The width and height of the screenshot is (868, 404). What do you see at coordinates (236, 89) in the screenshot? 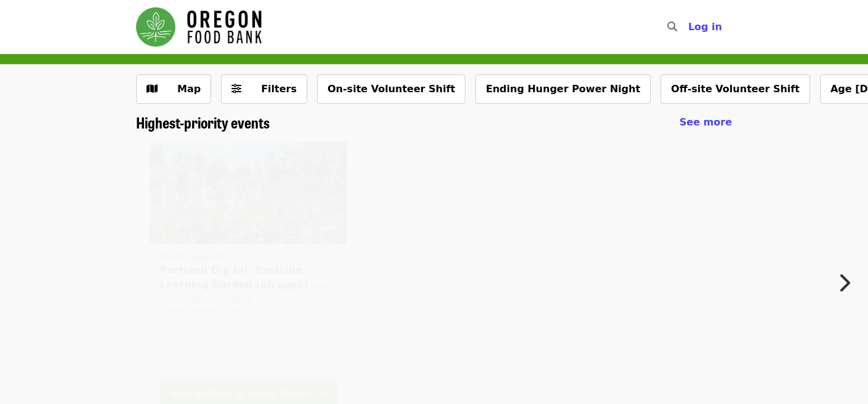
I see `i: sliders-h icon` at bounding box center [236, 89].